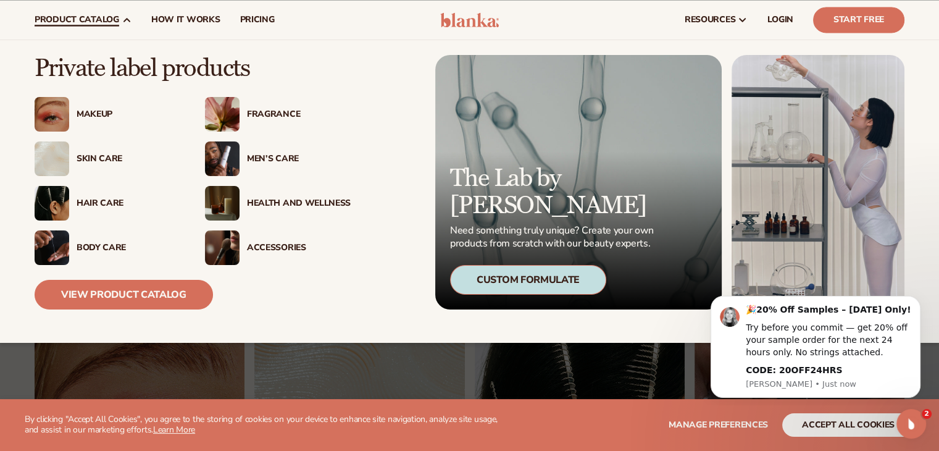  Describe the element at coordinates (77, 20) in the screenshot. I see `span: product catalog` at that location.